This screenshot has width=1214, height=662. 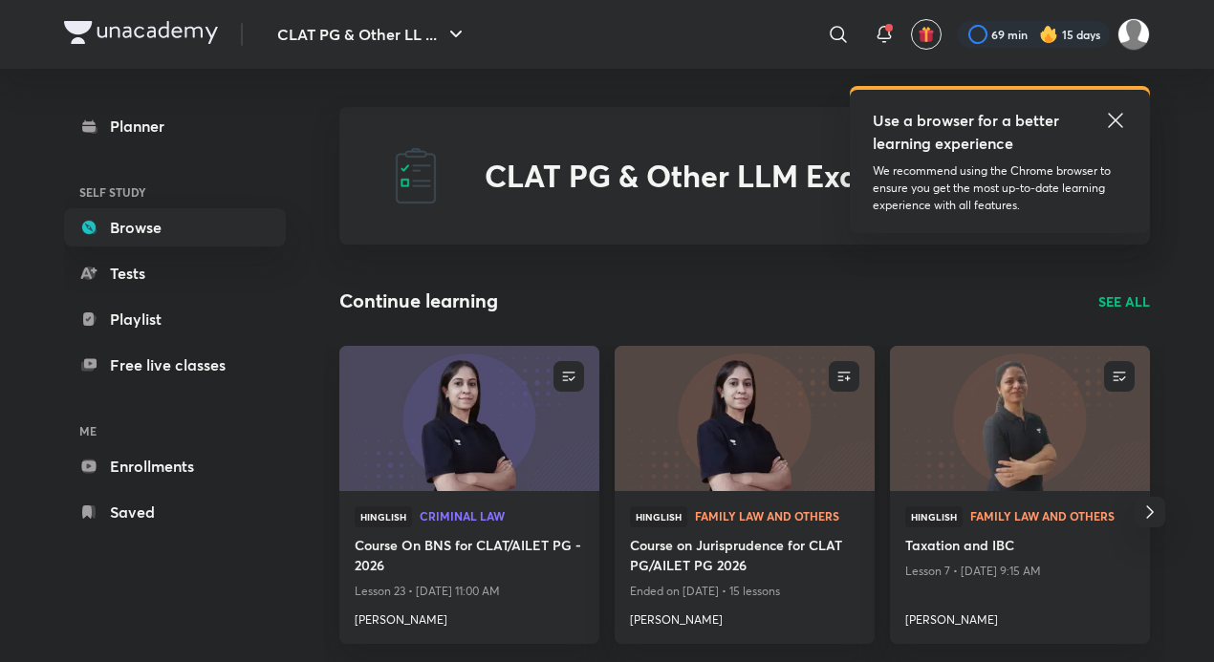 What do you see at coordinates (175, 319) in the screenshot?
I see `a: Playlist` at bounding box center [175, 319].